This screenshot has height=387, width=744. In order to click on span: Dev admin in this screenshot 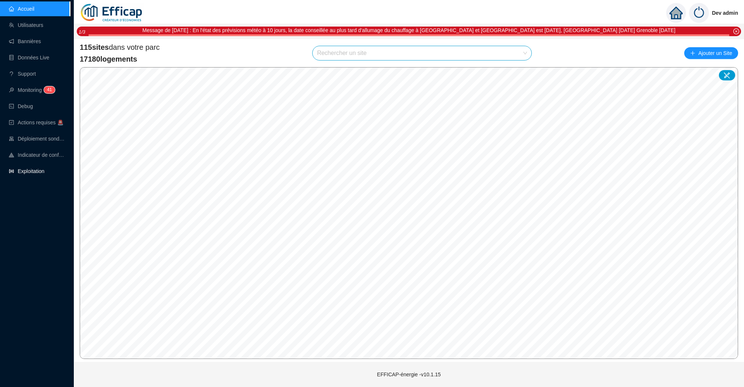, I will do `click(725, 13)`.